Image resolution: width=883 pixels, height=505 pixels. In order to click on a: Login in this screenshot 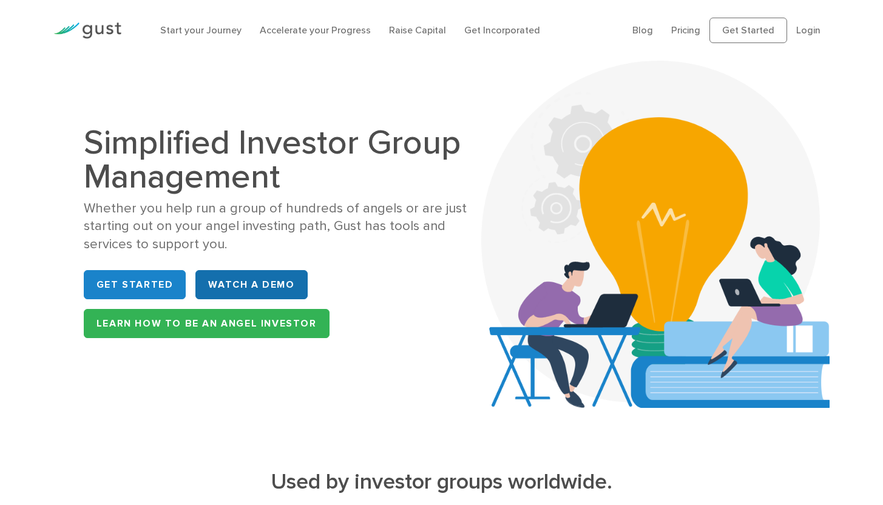, I will do `click(809, 30)`.